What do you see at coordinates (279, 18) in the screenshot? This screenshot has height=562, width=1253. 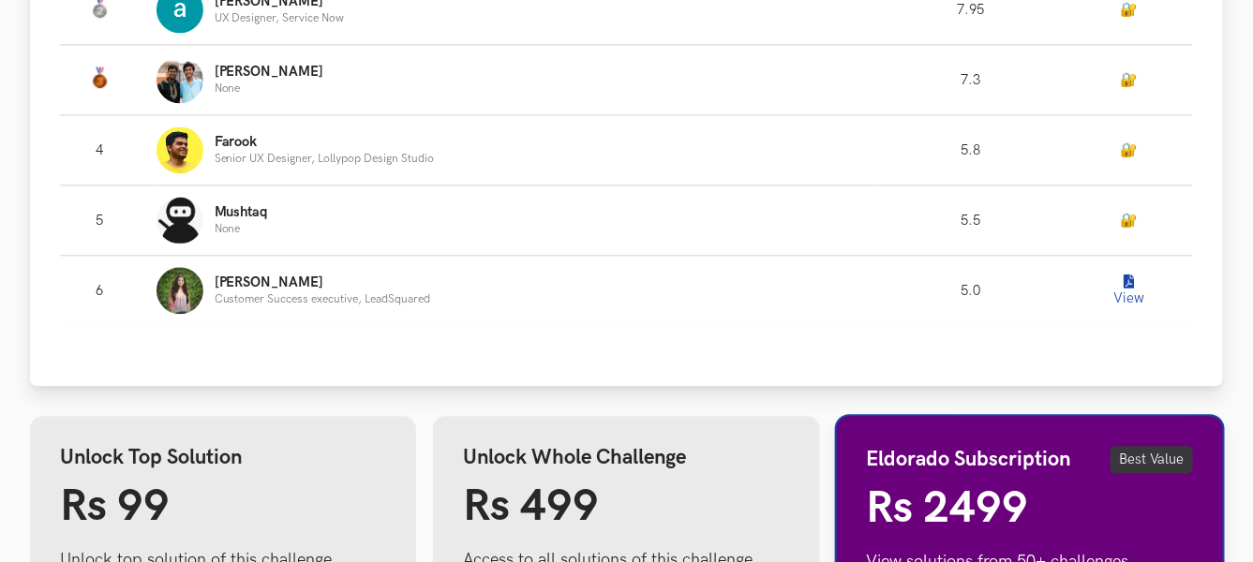 I see `p: UX Designer, Service Now` at bounding box center [279, 18].